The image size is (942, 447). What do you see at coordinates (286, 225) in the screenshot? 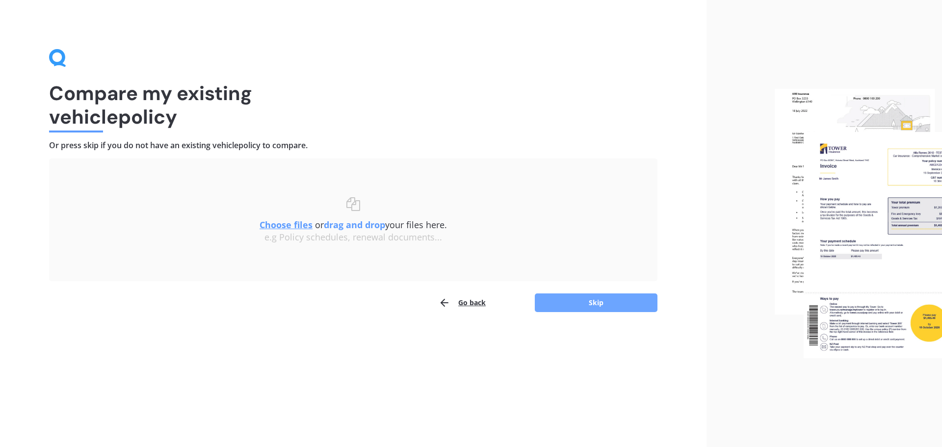
I see `u: Choose files` at bounding box center [286, 225].